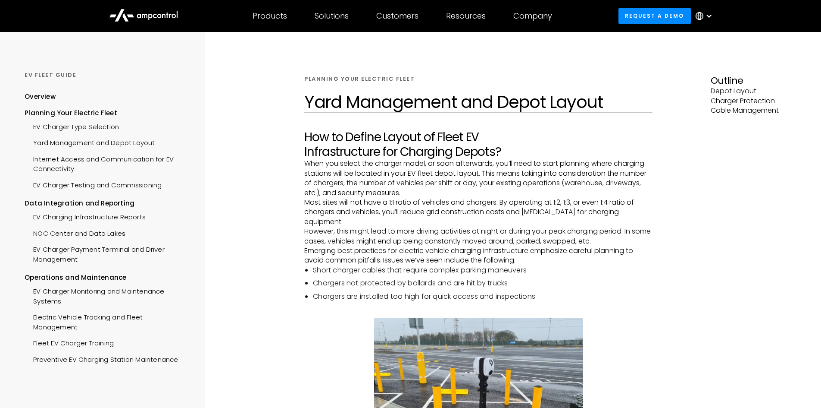 The width and height of the screenshot is (821, 408). What do you see at coordinates (85, 216) in the screenshot?
I see `div: EV Charging Infrastructure Reports` at bounding box center [85, 216].